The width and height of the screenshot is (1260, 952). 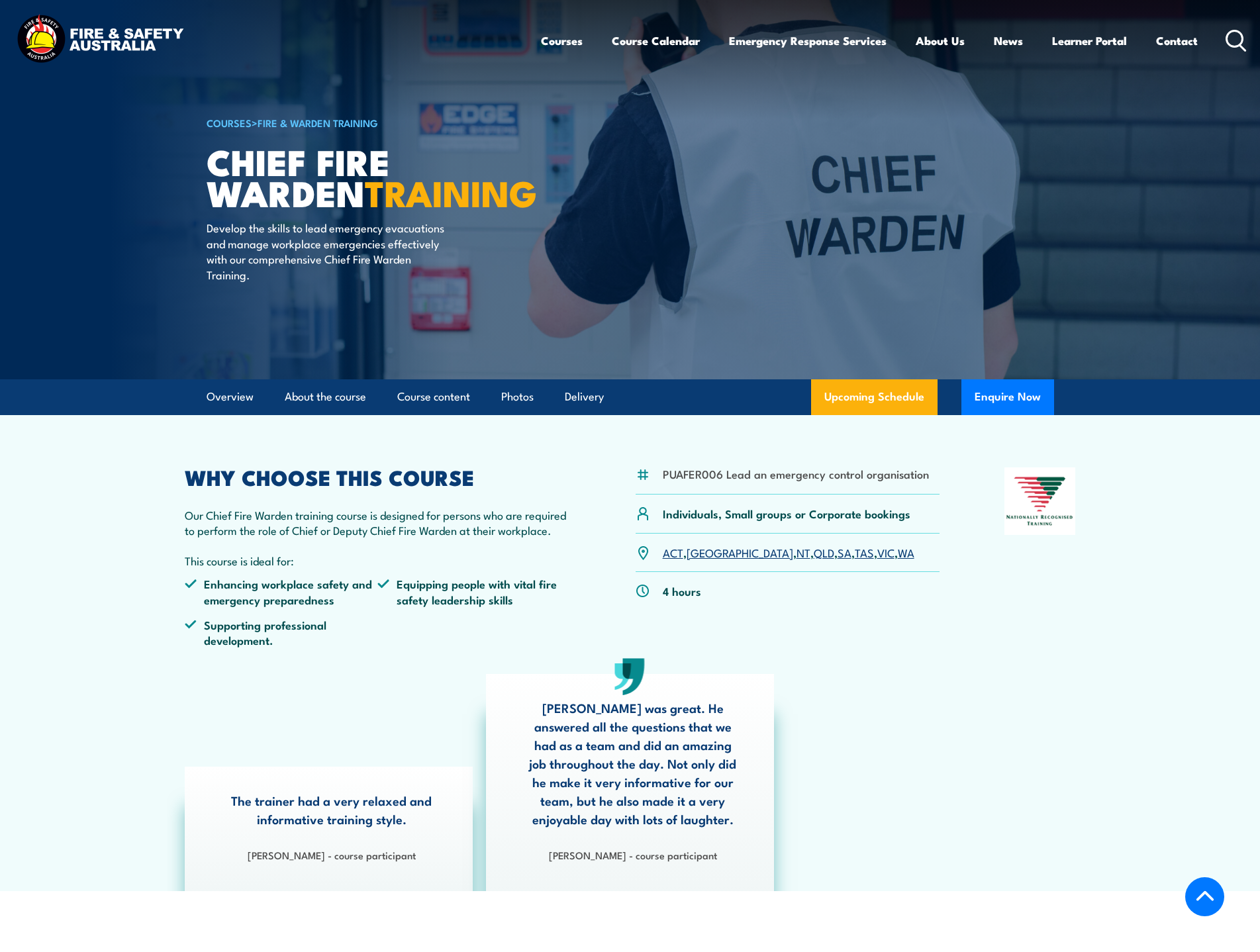 I want to click on a: VIC, so click(x=886, y=552).